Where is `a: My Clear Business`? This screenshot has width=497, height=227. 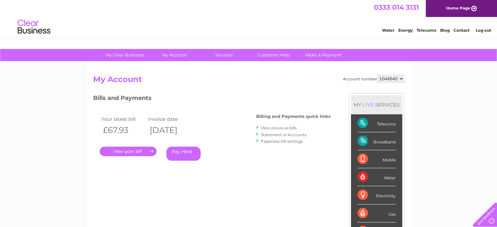 a: My Clear Business is located at coordinates (125, 55).